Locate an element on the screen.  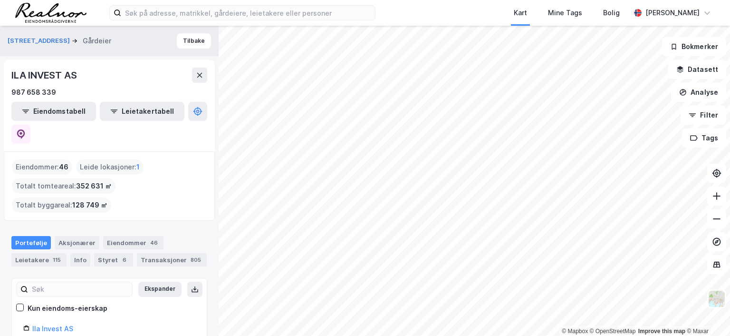
div: 987 658 339 is located at coordinates (34, 92).